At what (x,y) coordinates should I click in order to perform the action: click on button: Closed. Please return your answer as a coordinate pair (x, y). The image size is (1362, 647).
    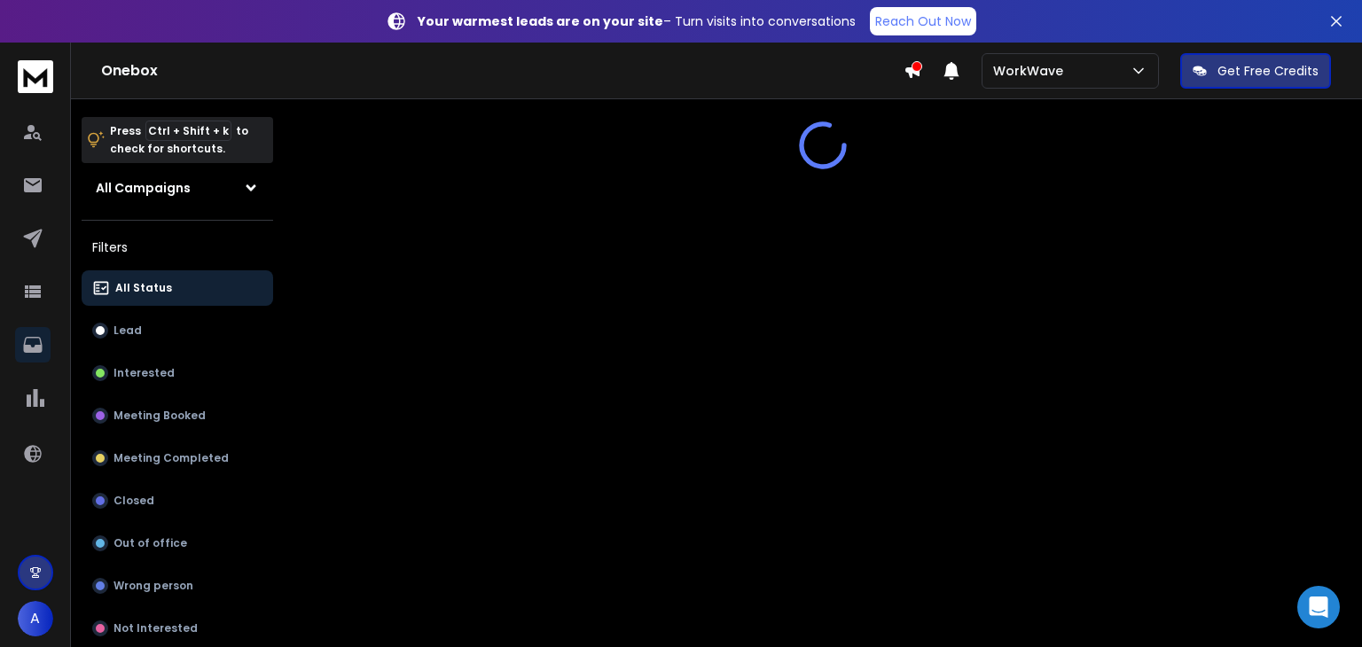
    Looking at the image, I should click on (177, 501).